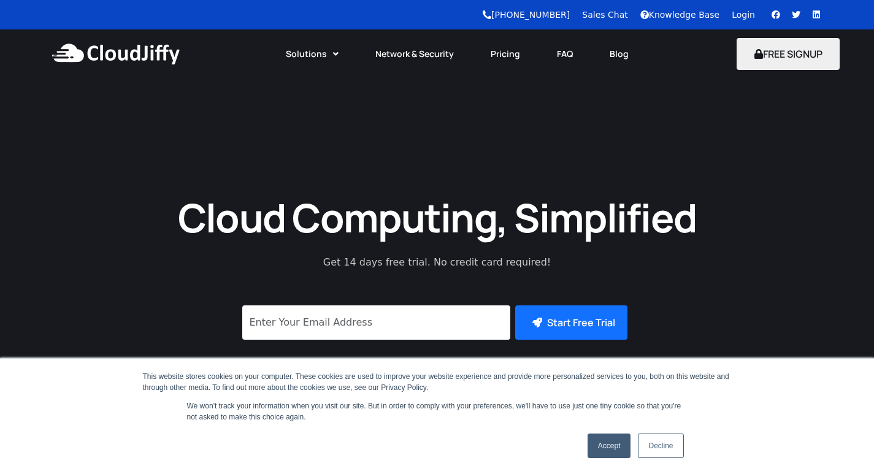  I want to click on a: Blog, so click(619, 54).